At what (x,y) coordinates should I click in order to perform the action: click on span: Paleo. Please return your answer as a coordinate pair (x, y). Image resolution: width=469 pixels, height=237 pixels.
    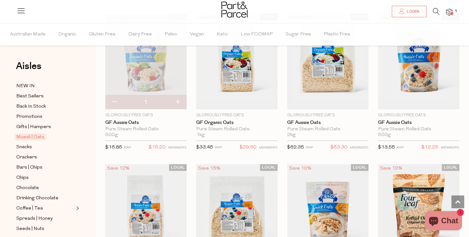
    Looking at the image, I should click on (171, 34).